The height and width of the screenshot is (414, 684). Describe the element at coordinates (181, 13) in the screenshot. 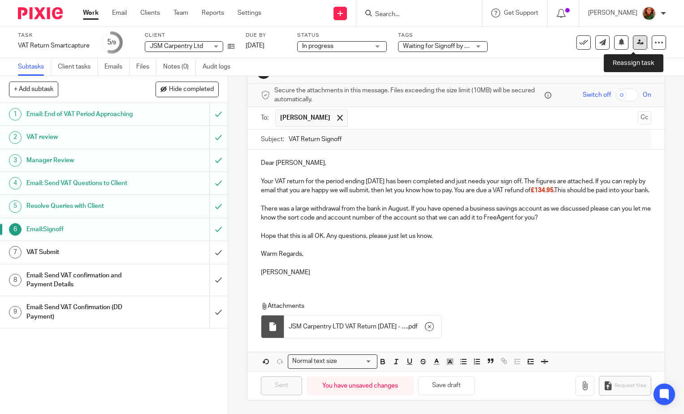

I see `a: Team` at that location.